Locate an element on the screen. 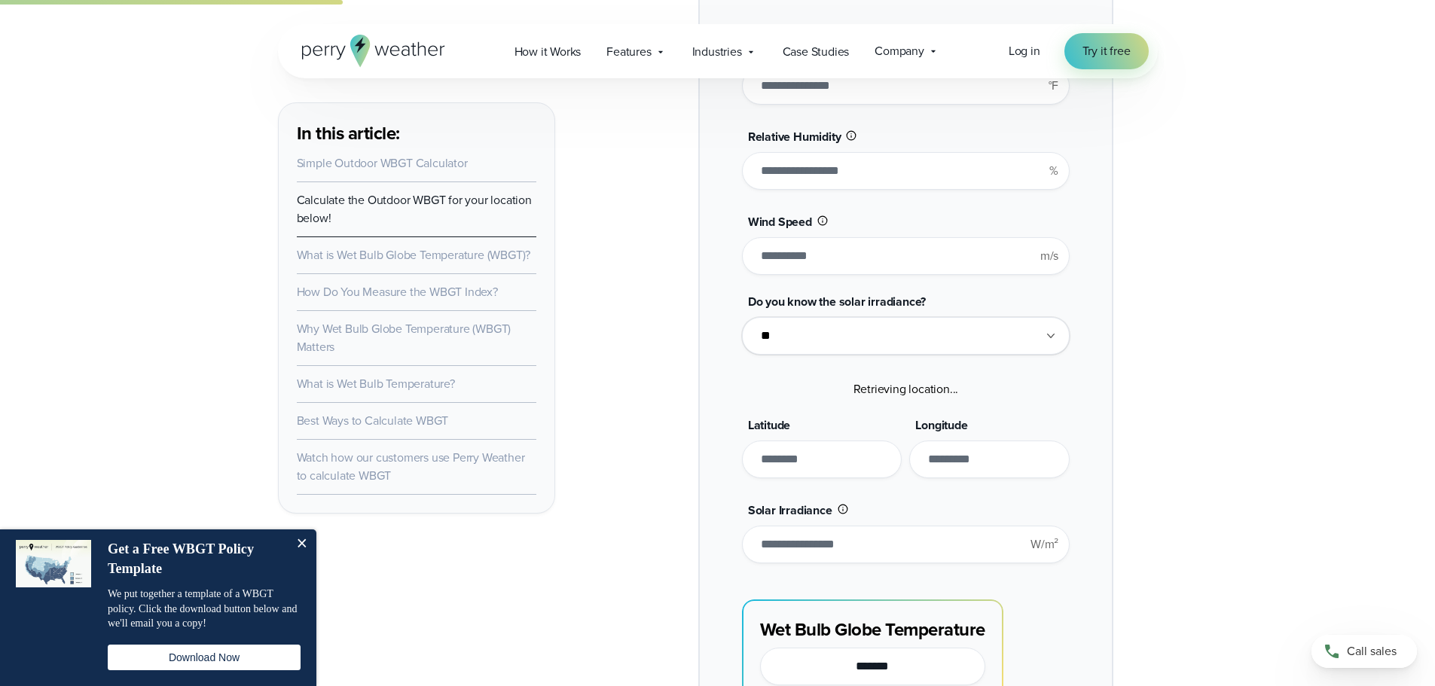 The image size is (1435, 686). a: What is Wet Bulb Globe Temperature (WBGT)? is located at coordinates (414, 255).